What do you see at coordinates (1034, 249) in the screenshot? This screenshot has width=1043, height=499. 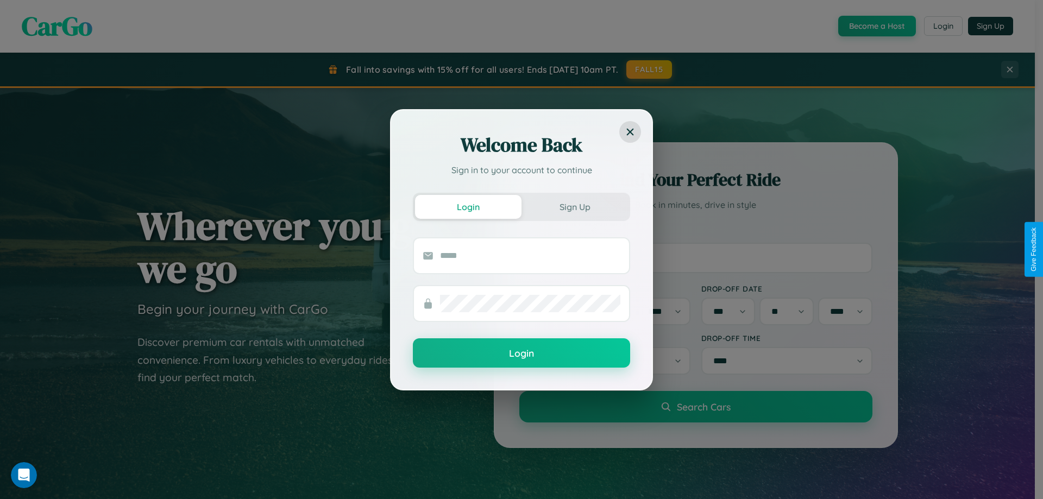 I see `div: Give Feedback` at bounding box center [1034, 249].